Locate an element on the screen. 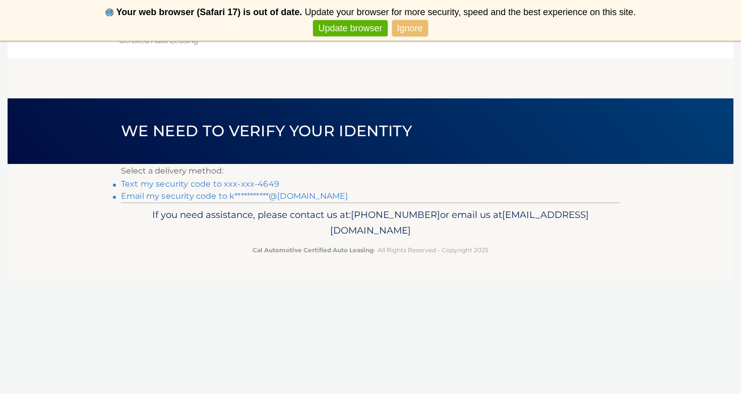  a: Ignore is located at coordinates (410, 28).